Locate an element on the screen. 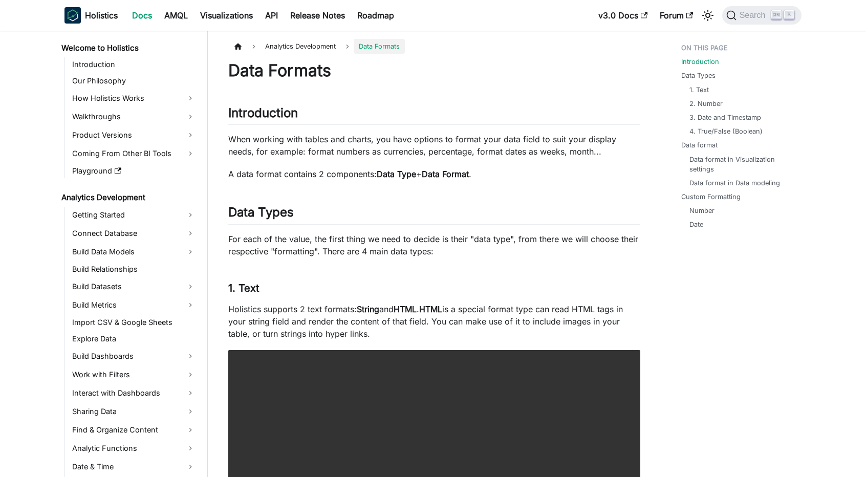 The height and width of the screenshot is (477, 866). a: Coming From Other BI Tools is located at coordinates (134, 153).